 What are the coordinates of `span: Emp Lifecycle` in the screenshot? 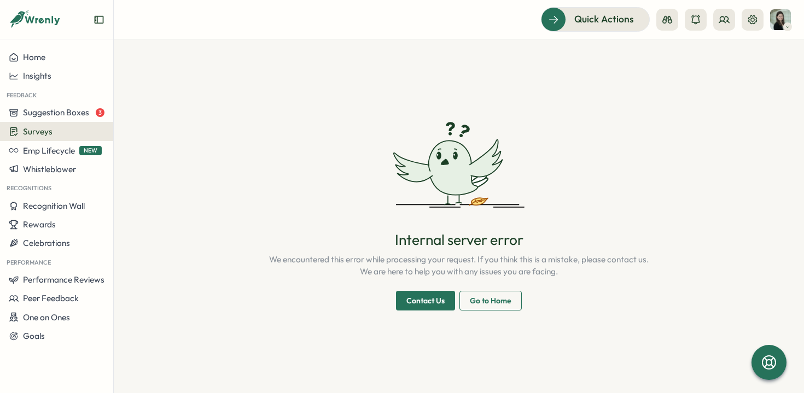 It's located at (49, 150).